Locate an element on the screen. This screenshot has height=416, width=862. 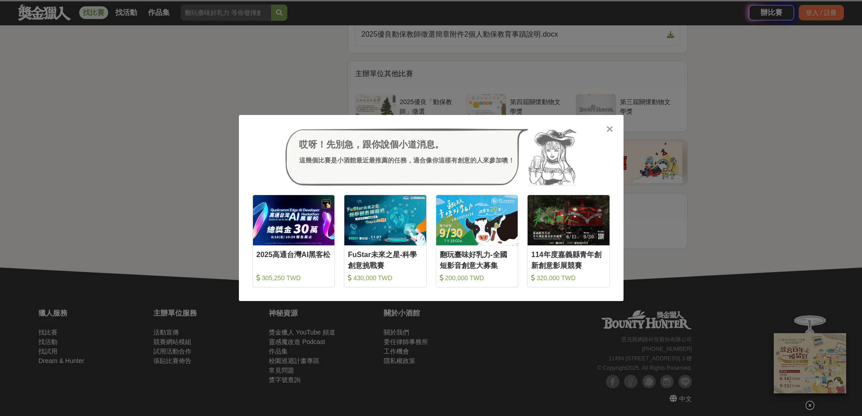
div: 哎呀！先別急，跟你說個小道消息。 is located at coordinates (407, 144).